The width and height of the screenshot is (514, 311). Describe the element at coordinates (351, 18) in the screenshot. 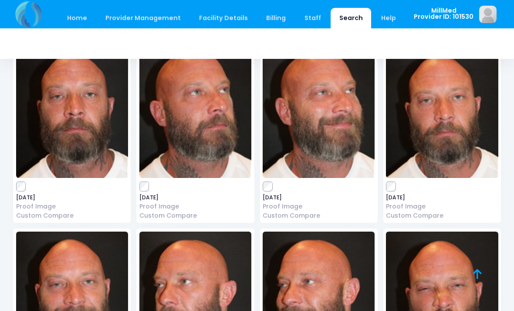

I see `a: Search` at that location.